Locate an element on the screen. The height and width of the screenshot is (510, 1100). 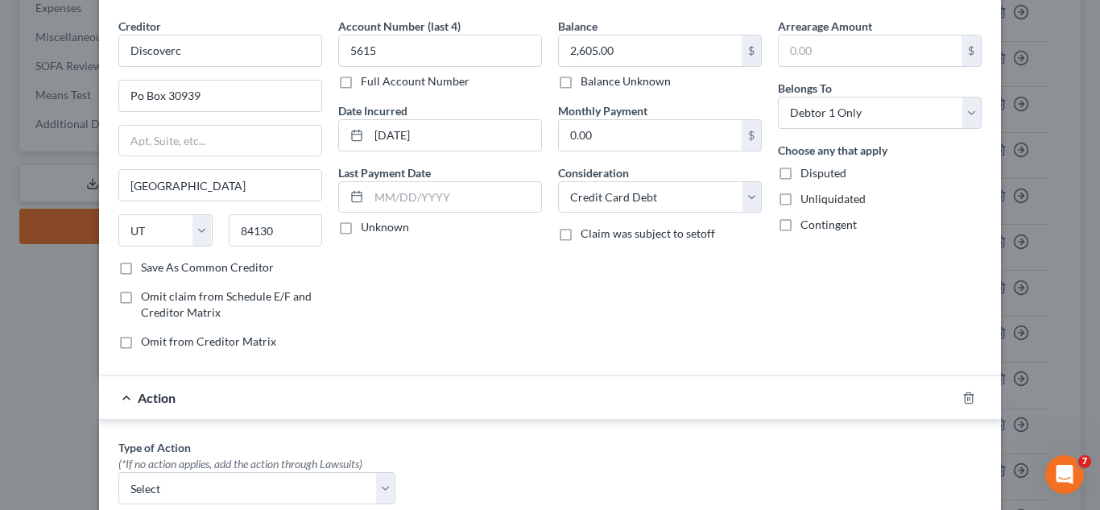
label: Choose any that apply is located at coordinates (833, 150).